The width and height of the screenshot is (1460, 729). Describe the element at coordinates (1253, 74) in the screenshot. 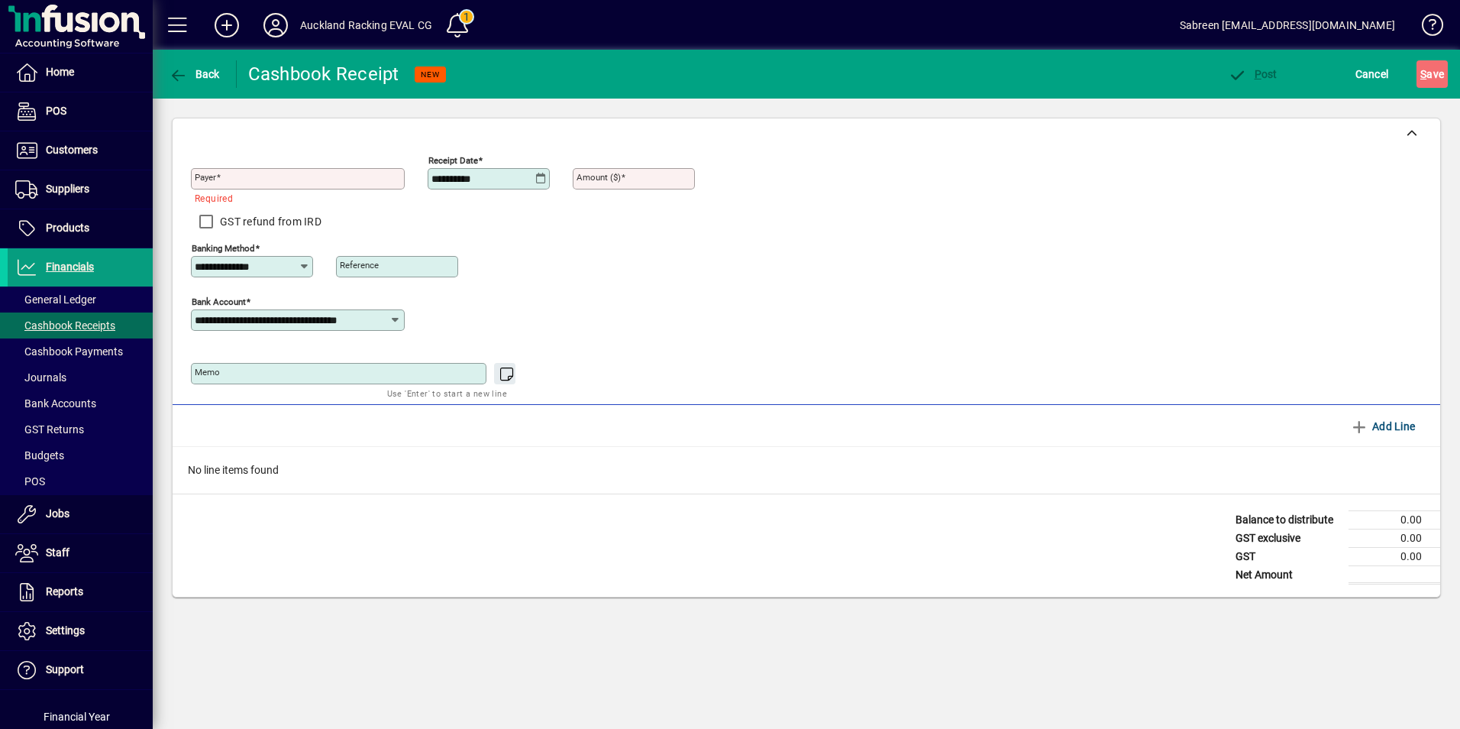

I see `span: ost` at that location.